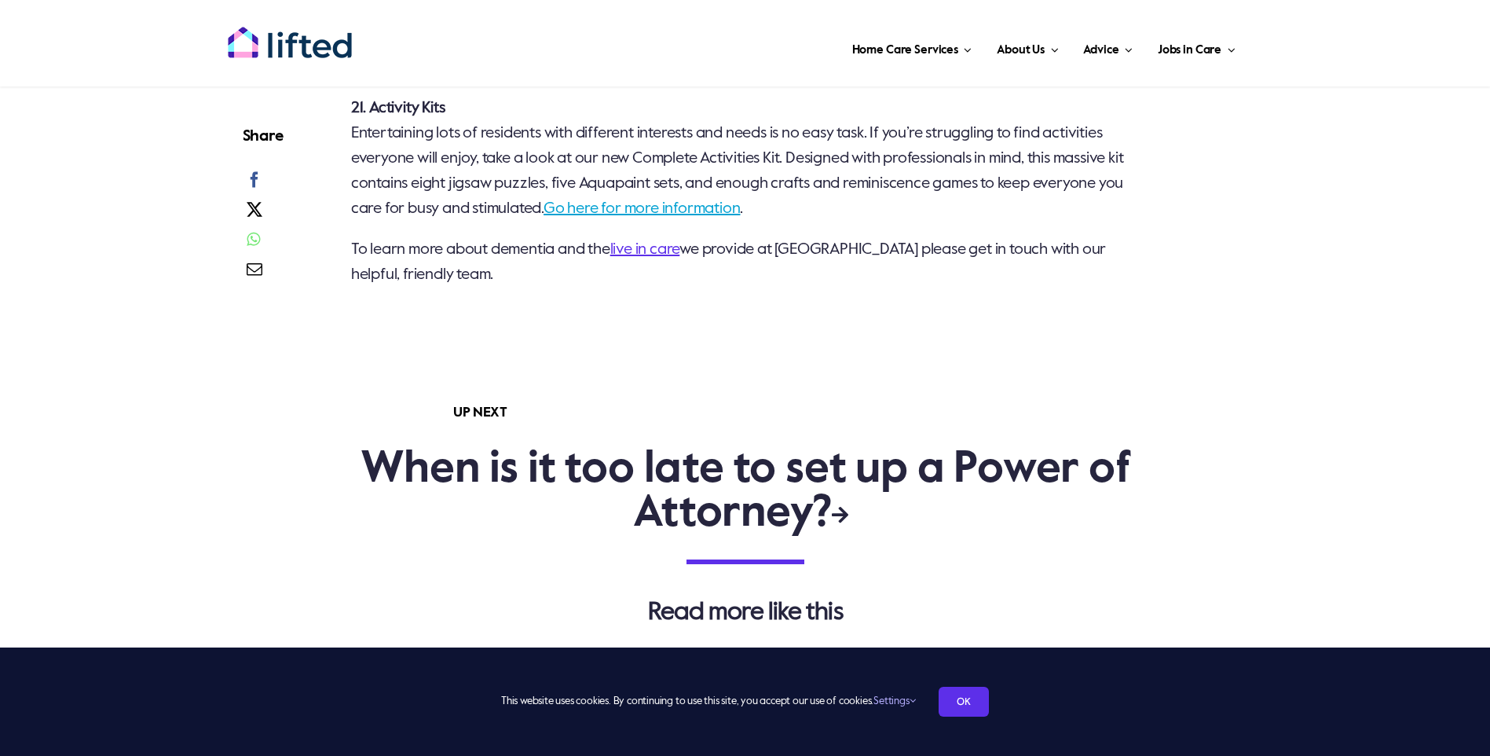  Describe the element at coordinates (822, 47) in the screenshot. I see `nav: Main Menu` at that location.